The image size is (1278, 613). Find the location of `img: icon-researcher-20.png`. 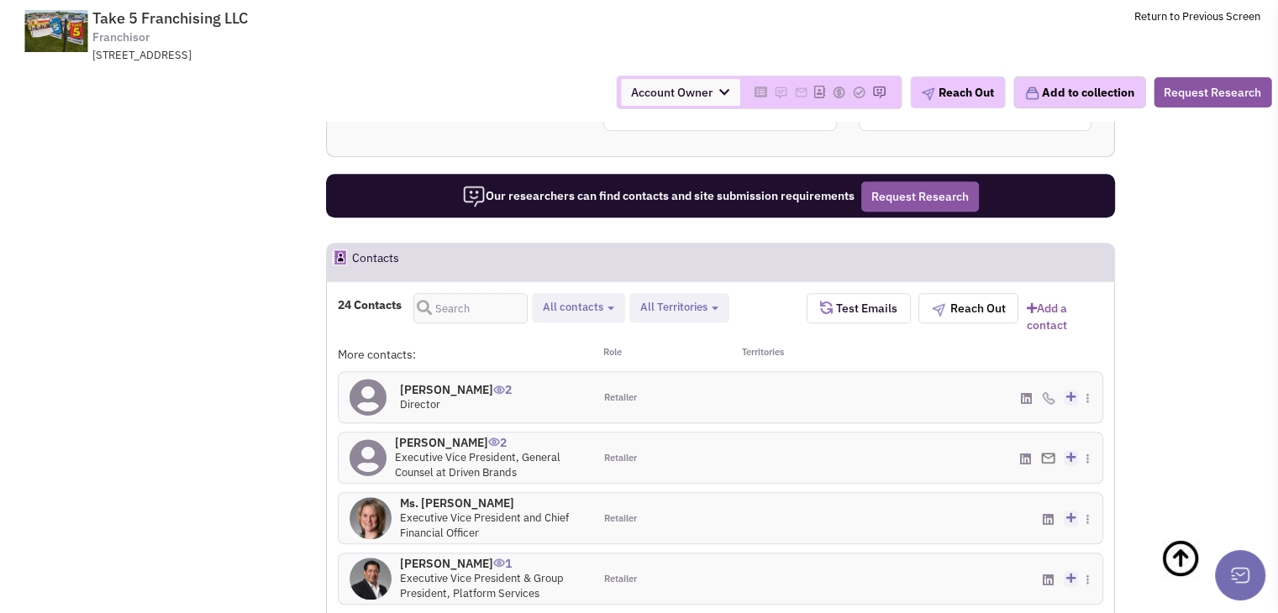

img: icon-researcher-20.png is located at coordinates (474, 197).